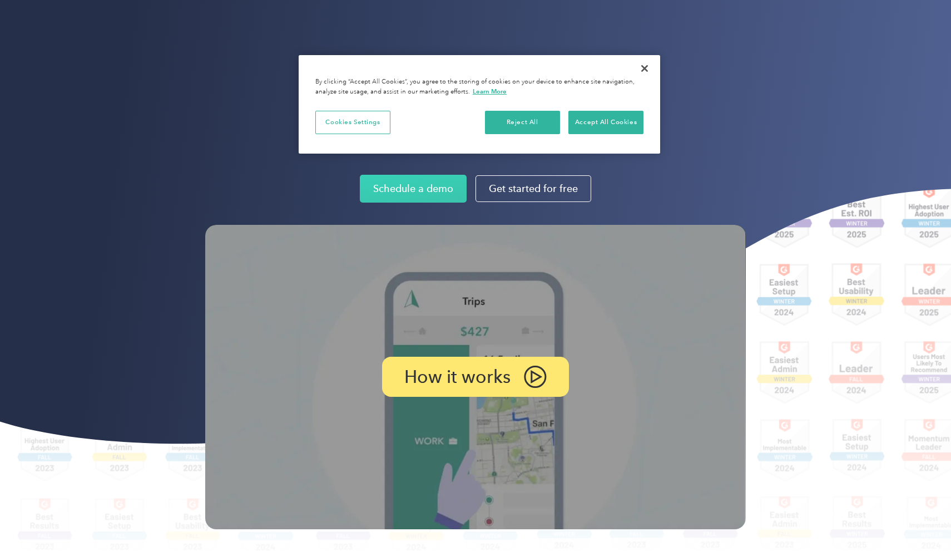 This screenshot has width=951, height=551. I want to click on a: More information about your privacy, opens in a new tab, so click(490, 91).